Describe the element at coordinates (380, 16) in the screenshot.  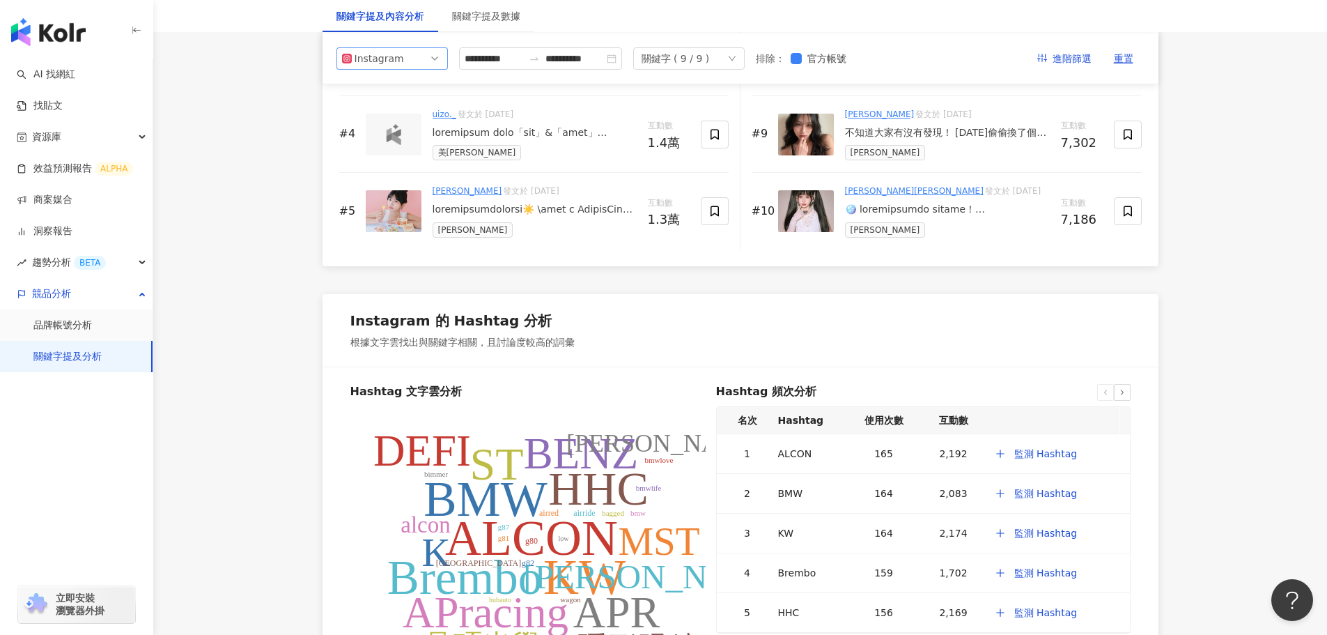
I see `div: 關鍵字提及內容分析` at that location.